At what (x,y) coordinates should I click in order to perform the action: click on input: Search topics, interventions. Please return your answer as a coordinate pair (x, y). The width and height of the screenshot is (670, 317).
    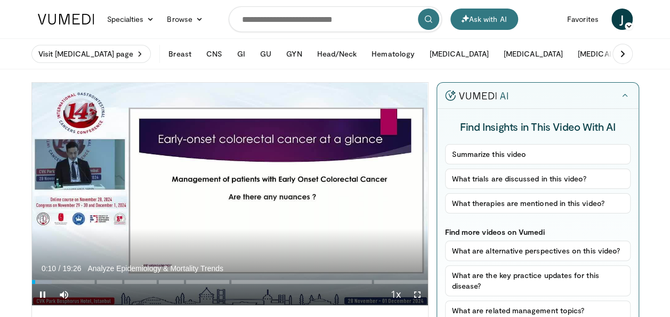
    Looking at the image, I should click on (335, 19).